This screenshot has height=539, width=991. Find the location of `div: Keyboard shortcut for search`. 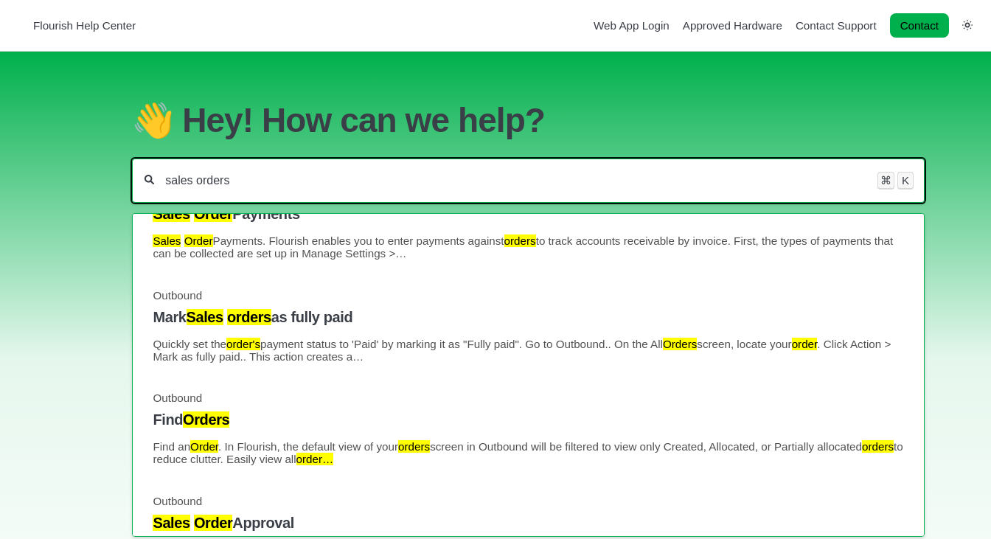

div: Keyboard shortcut for search is located at coordinates (895, 181).